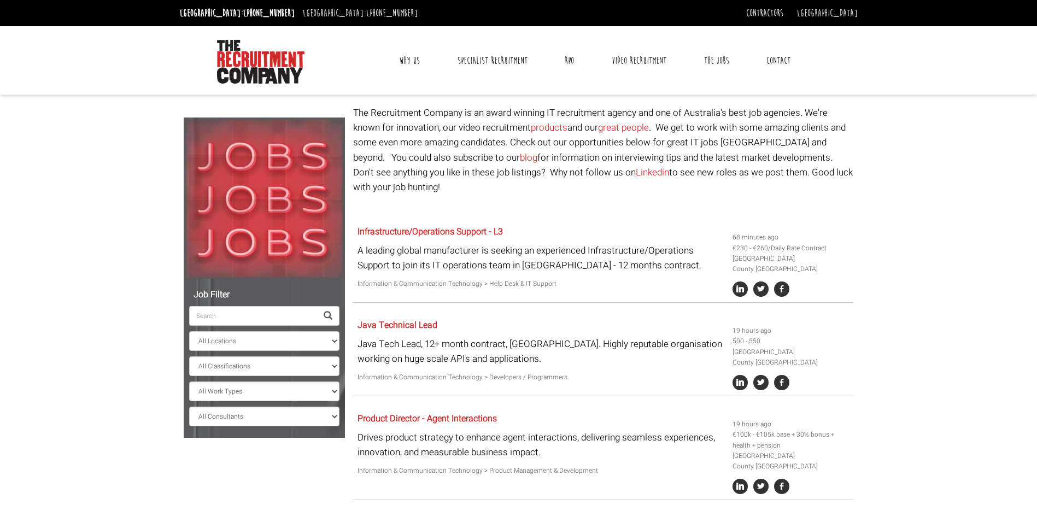 This screenshot has height=505, width=1037. Describe the element at coordinates (639, 61) in the screenshot. I see `a: Video Recruitment` at that location.